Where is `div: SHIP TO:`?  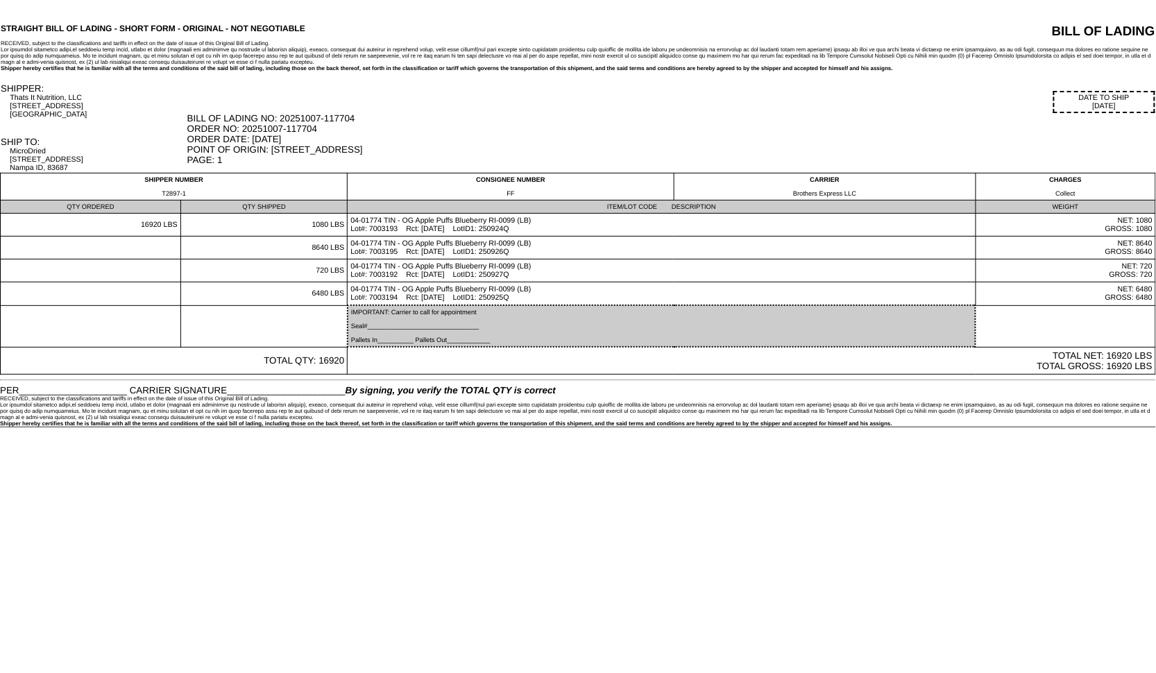 div: SHIP TO: is located at coordinates (93, 142).